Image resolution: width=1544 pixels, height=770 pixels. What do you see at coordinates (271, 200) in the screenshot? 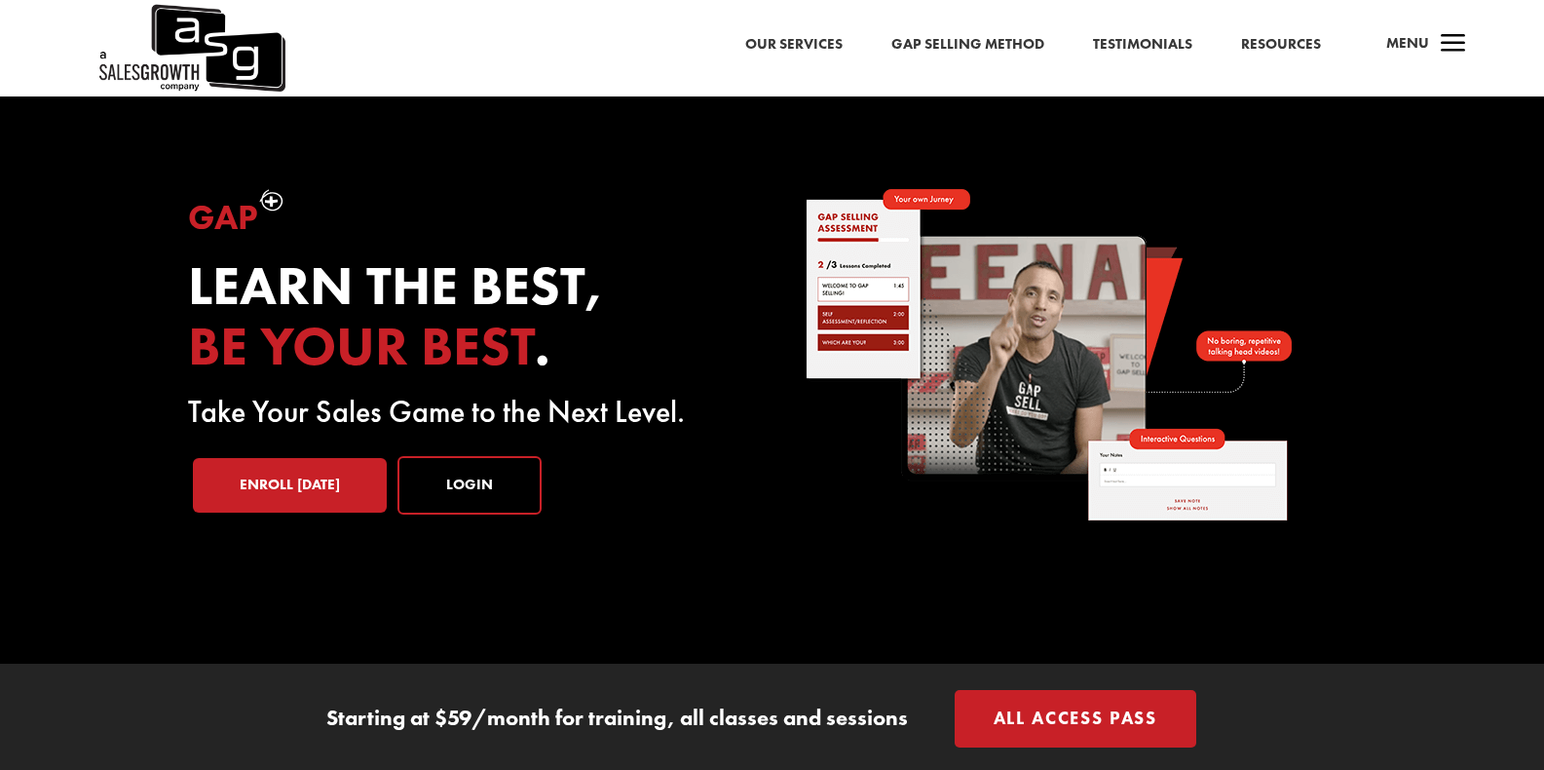
I see `img: plus-symbol-white` at bounding box center [271, 200].